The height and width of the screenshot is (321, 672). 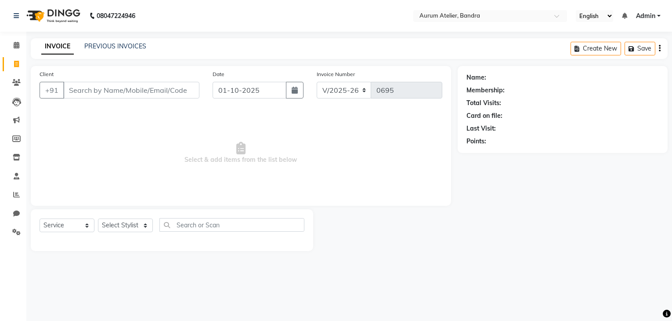 I want to click on img: logo, so click(x=52, y=16).